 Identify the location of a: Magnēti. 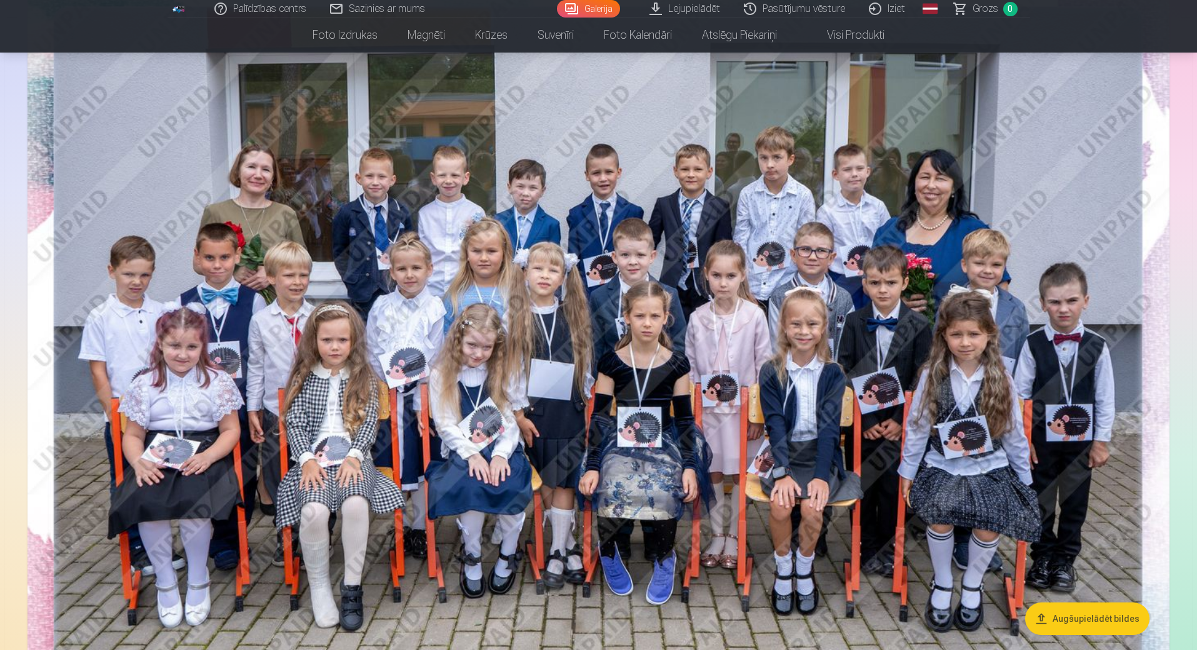
(426, 35).